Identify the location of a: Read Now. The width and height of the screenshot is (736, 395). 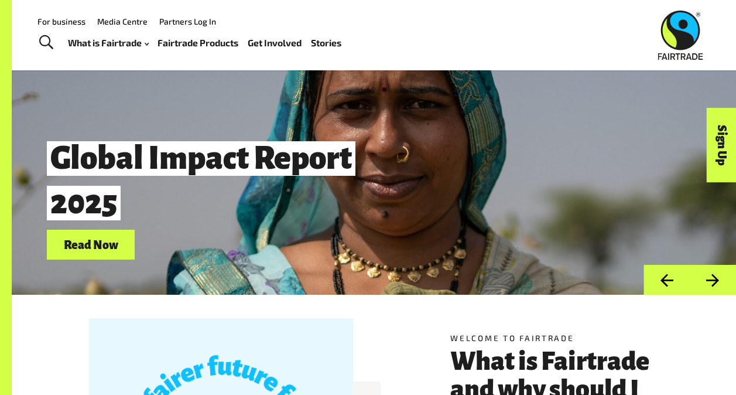
(91, 244).